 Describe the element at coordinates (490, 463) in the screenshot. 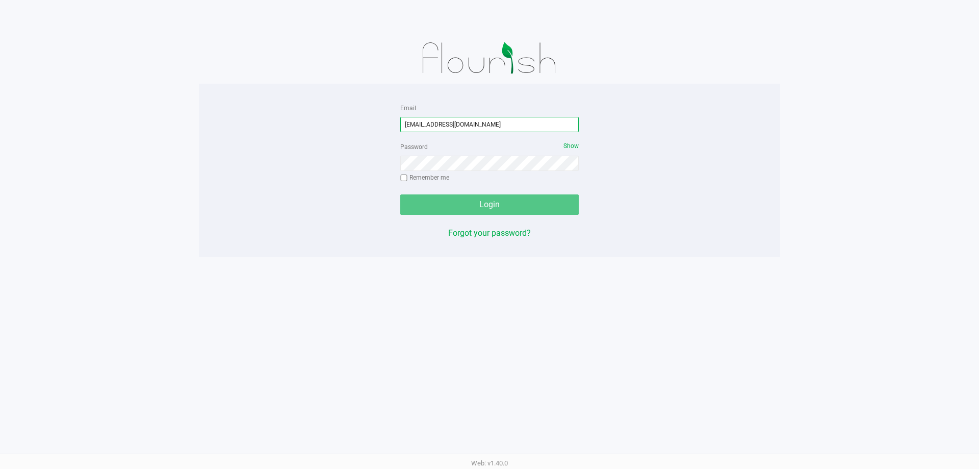

I see `span: Web: v1.40.0` at that location.